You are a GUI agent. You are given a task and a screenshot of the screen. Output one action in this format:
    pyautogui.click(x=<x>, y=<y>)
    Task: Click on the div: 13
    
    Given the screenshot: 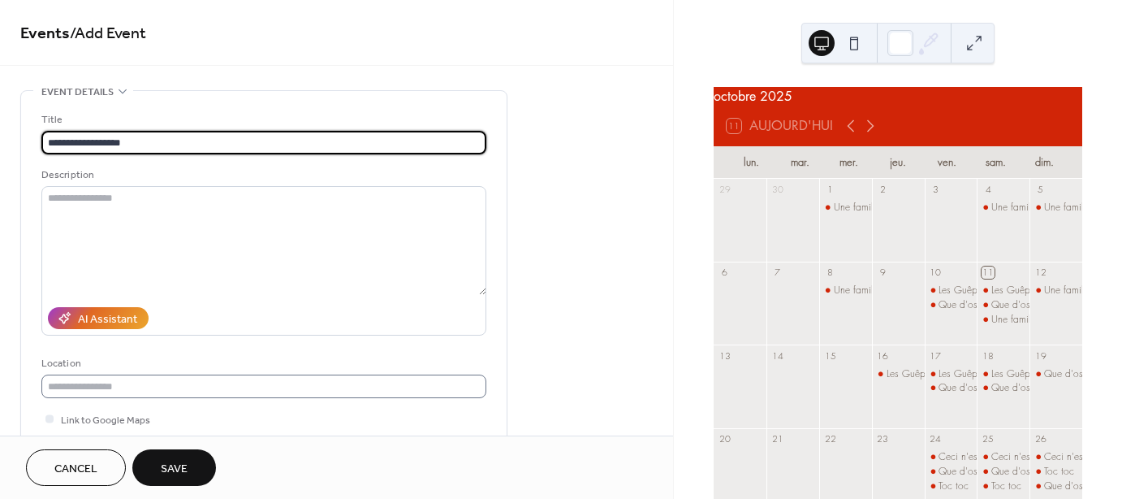 What is the action you would take?
    pyautogui.click(x=724, y=355)
    